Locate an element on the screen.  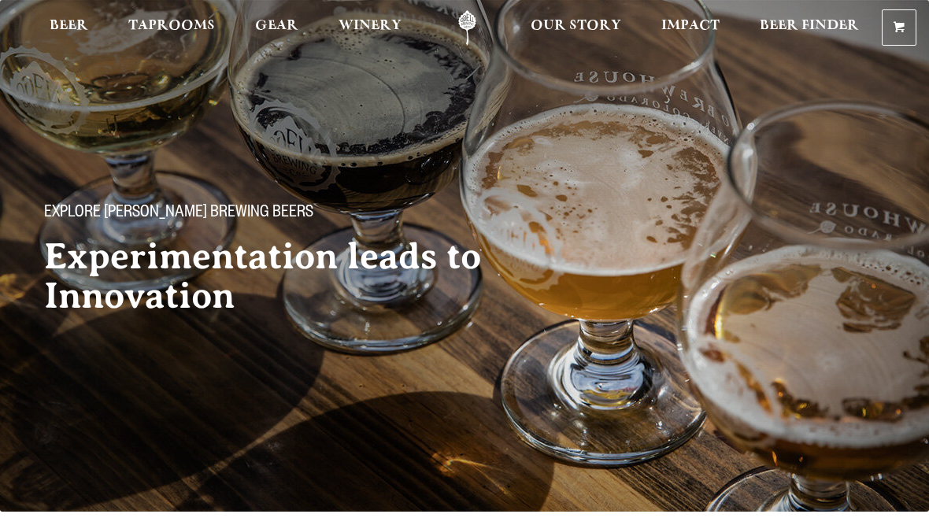
span: Winery is located at coordinates (370, 26).